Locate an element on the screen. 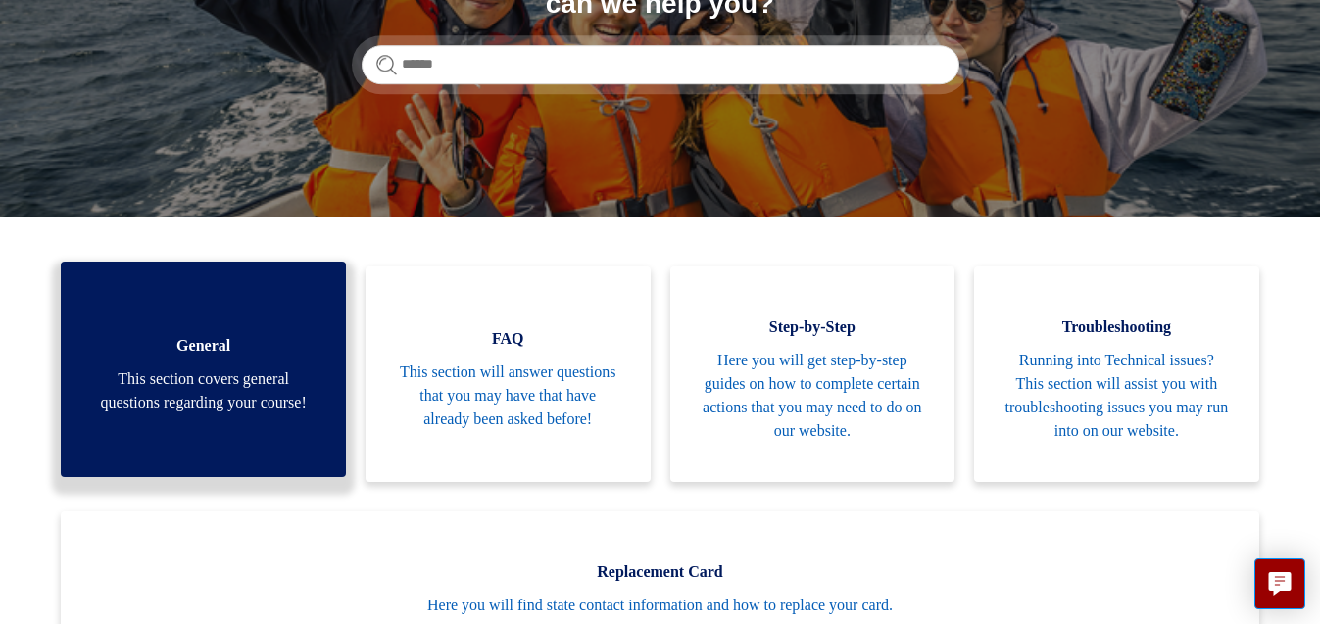  span: This section will answer questions that you may have that have already been asked before! is located at coordinates (508, 396).